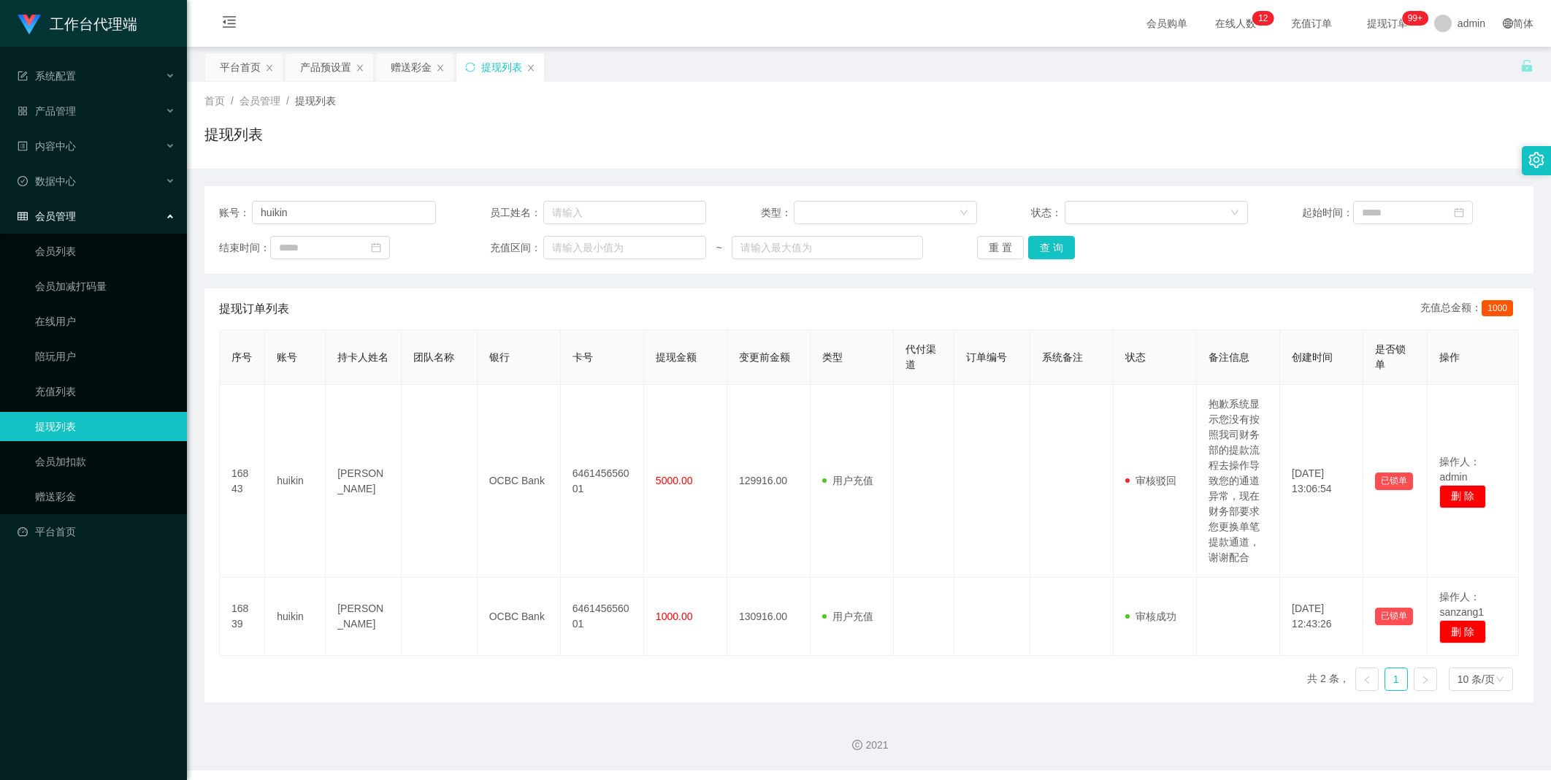 The image size is (1551, 780). What do you see at coordinates (1327, 212) in the screenshot?
I see `span: 起始时间：` at bounding box center [1327, 212].